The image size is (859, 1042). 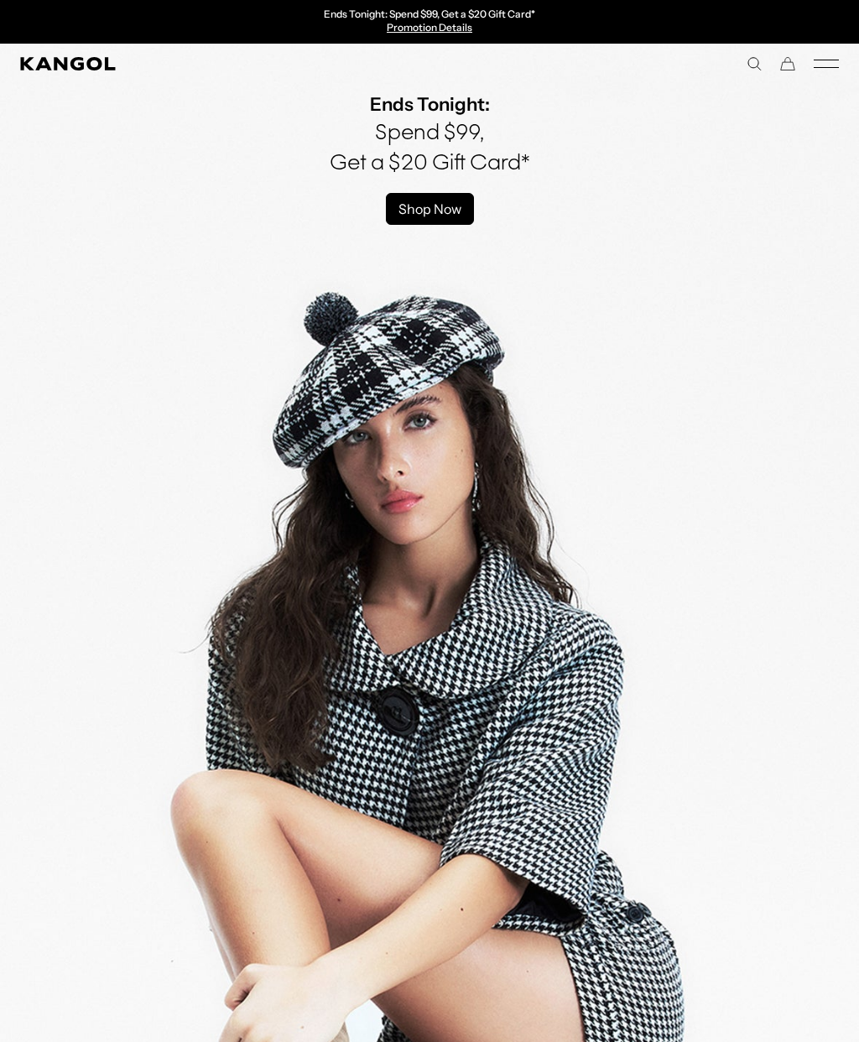 I want to click on h4: Spend $99,, so click(x=430, y=134).